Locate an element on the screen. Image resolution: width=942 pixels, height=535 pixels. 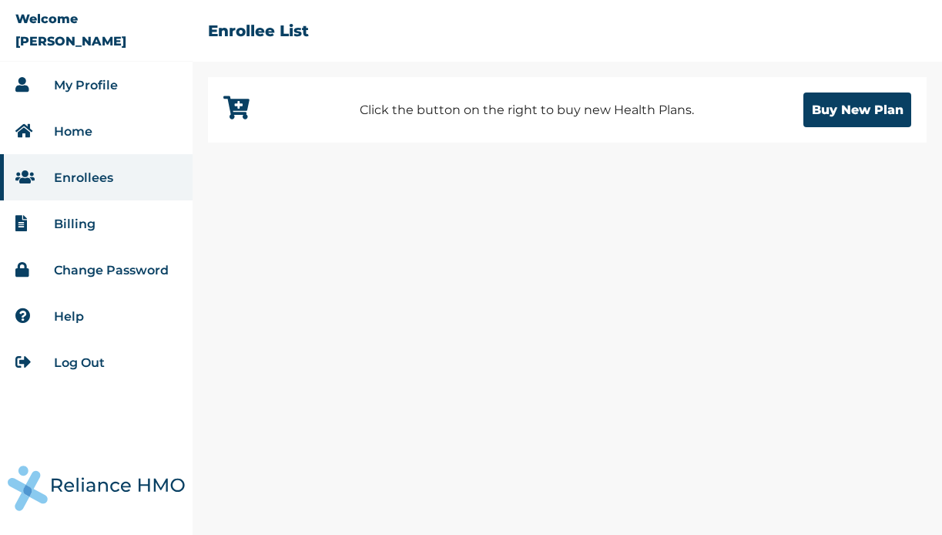
p: Welcome is located at coordinates (46, 18).